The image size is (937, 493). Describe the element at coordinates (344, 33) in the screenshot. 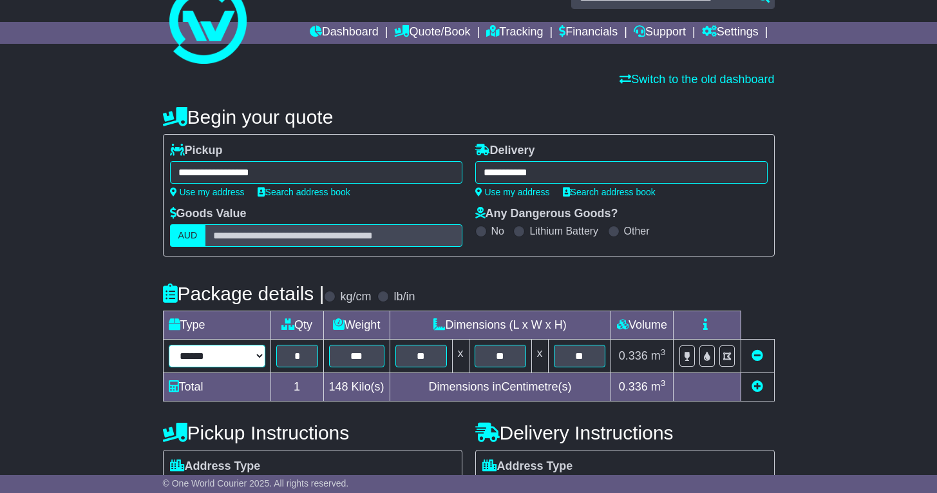

I see `a: Dashboard` at that location.